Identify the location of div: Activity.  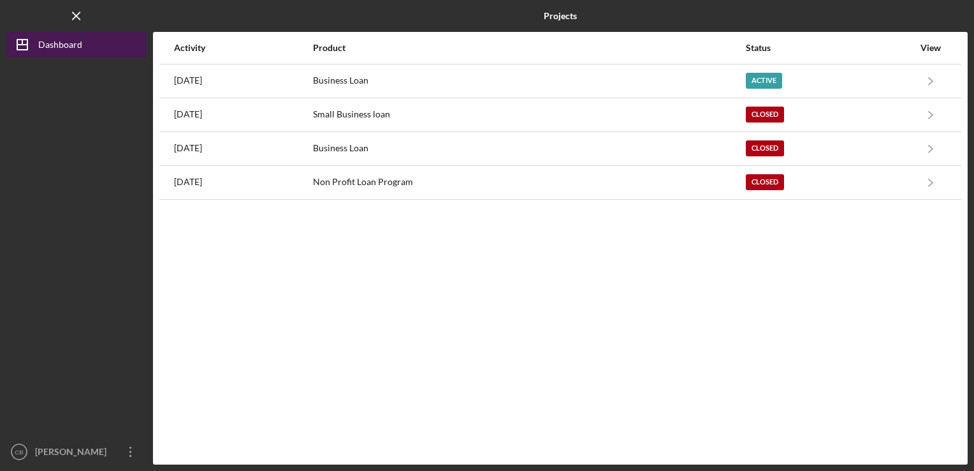
(243, 48).